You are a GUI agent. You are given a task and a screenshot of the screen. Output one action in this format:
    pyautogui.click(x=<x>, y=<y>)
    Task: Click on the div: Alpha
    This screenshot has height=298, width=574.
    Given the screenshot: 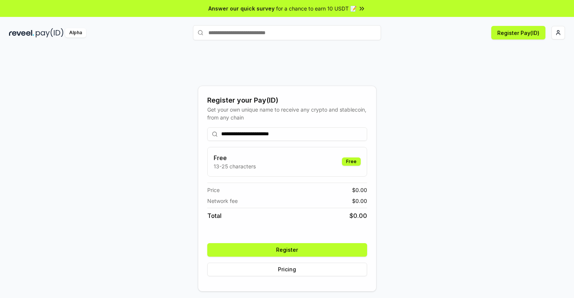 What is the action you would take?
    pyautogui.click(x=76, y=33)
    